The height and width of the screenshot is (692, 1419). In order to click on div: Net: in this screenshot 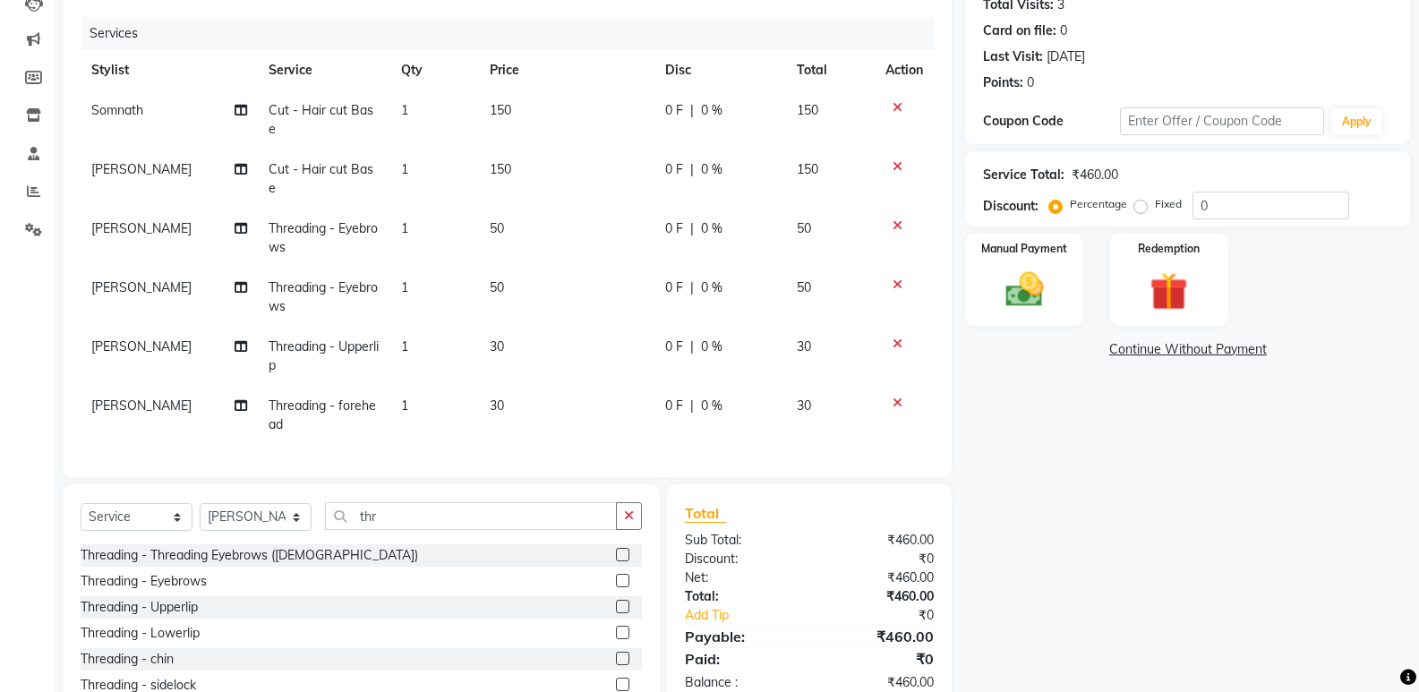, I will do `click(741, 578)`.